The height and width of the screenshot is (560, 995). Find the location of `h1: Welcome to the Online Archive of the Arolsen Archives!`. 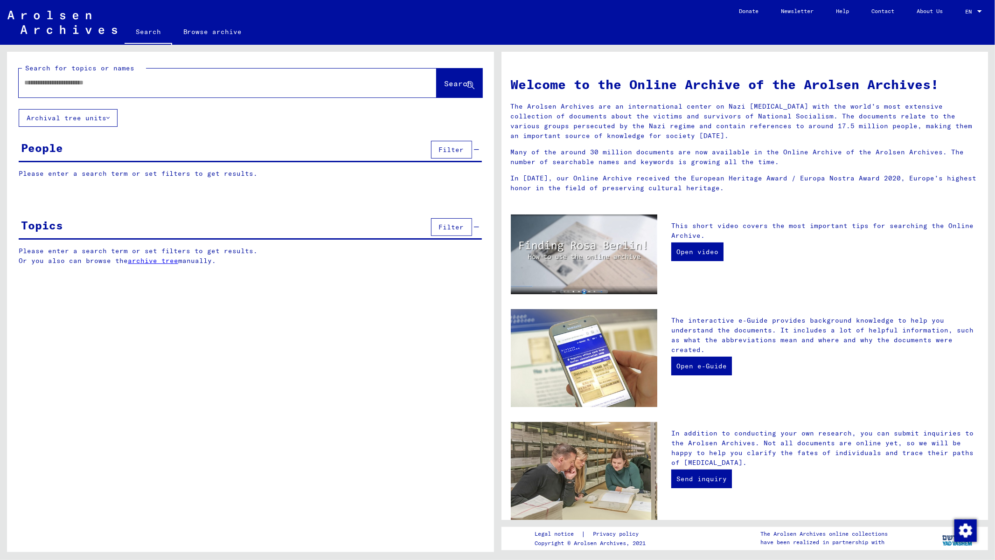

h1: Welcome to the Online Archive of the Arolsen Archives! is located at coordinates (745, 84).